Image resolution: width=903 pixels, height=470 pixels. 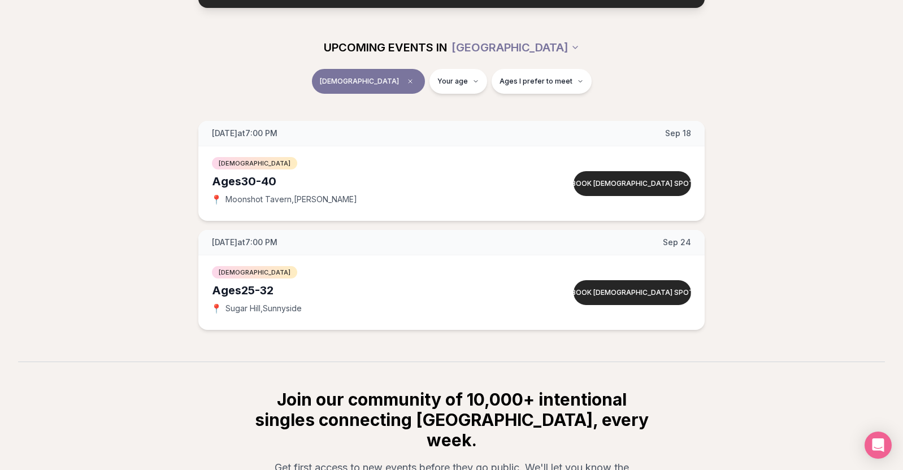 I want to click on span: Your age, so click(x=452, y=81).